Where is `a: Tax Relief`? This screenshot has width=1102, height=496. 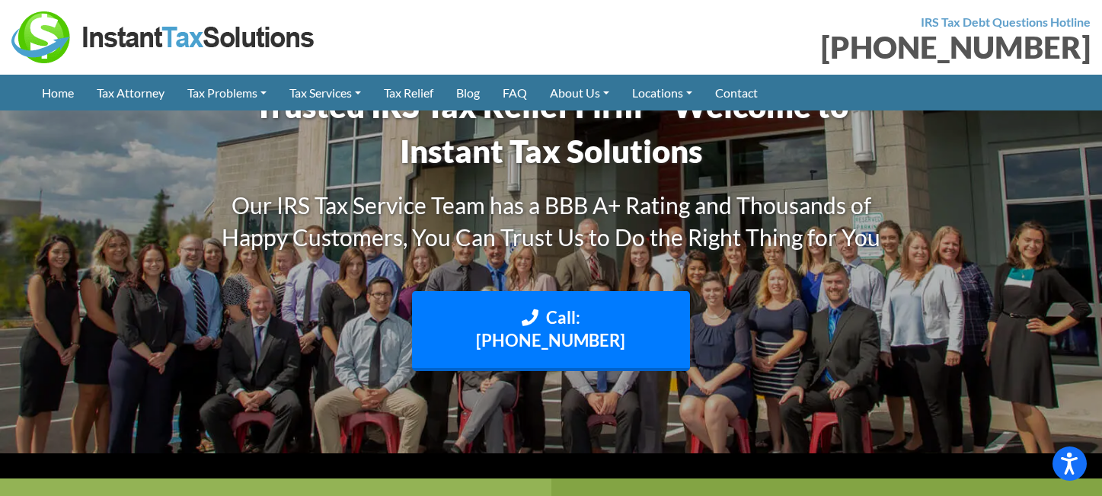 a: Tax Relief is located at coordinates (408, 92).